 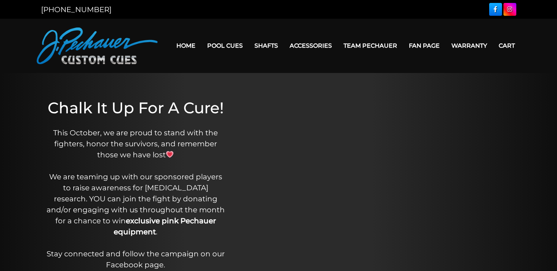 I want to click on strong: exclusive pink Pechauer equipment, so click(x=165, y=226).